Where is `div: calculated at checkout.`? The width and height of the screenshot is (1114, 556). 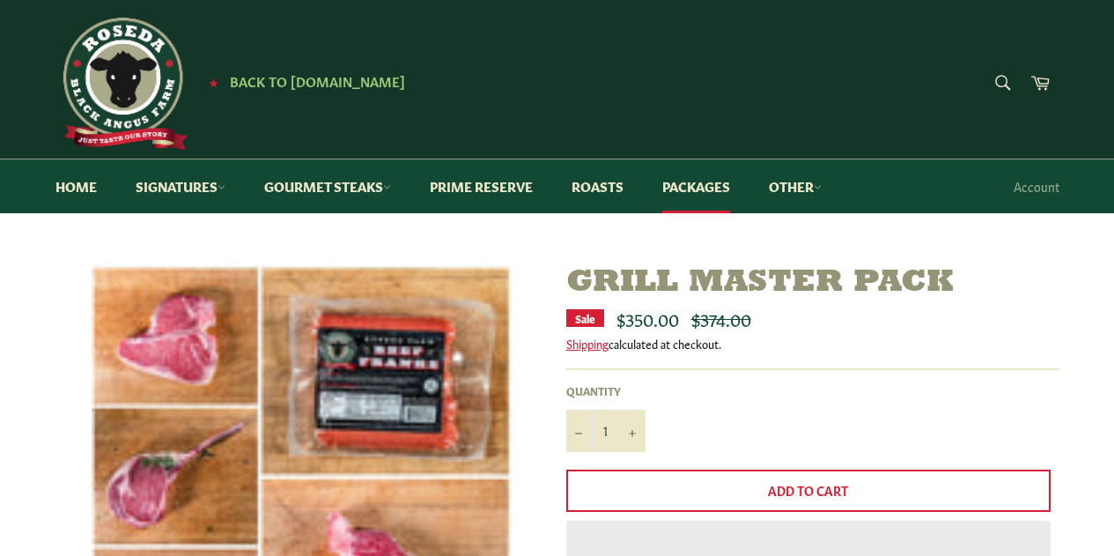
div: calculated at checkout. is located at coordinates (813, 343).